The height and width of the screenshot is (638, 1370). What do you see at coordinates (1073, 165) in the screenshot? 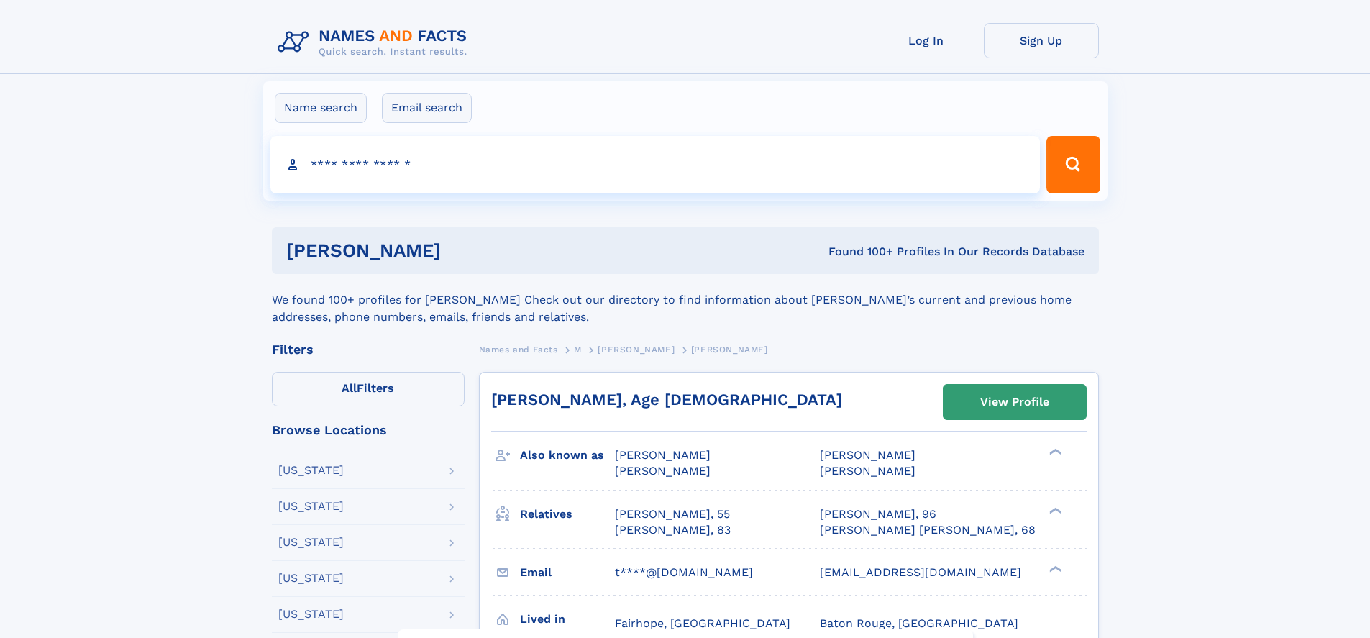
I see `button: Search Button` at bounding box center [1073, 165].